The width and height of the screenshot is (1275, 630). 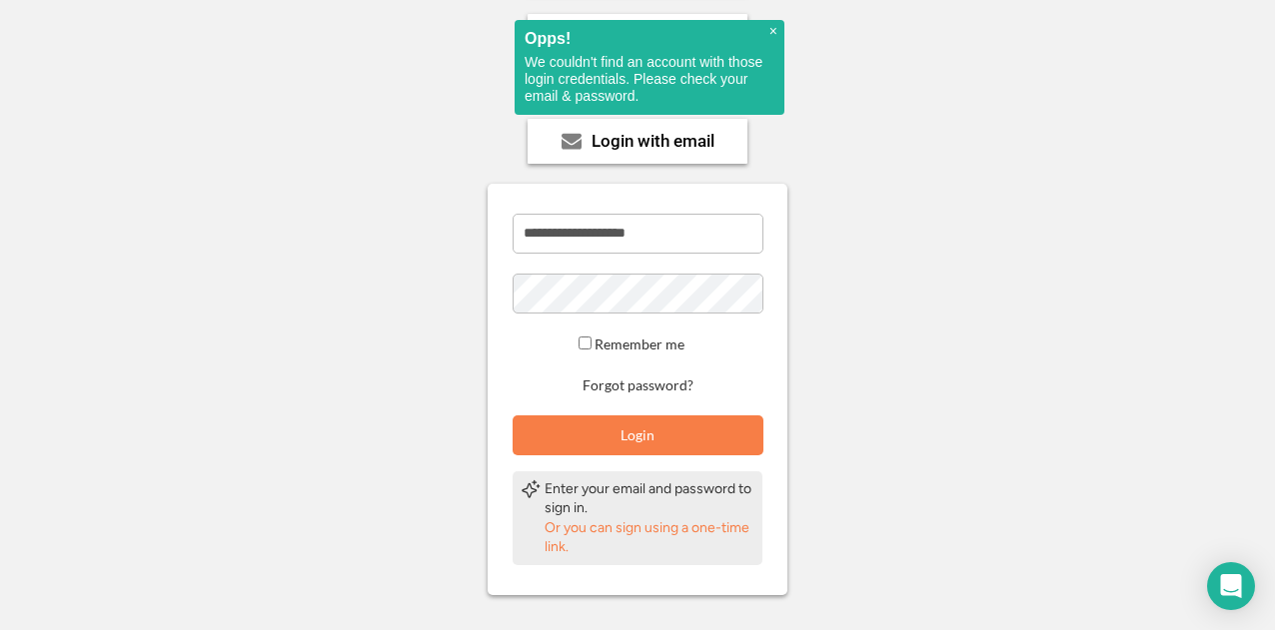 I want to click on h2: Opps!, so click(x=649, y=38).